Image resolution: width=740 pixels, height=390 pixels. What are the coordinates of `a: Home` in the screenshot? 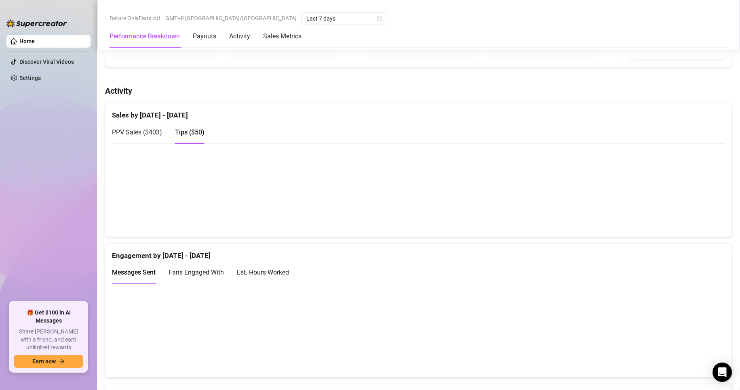 It's located at (27, 41).